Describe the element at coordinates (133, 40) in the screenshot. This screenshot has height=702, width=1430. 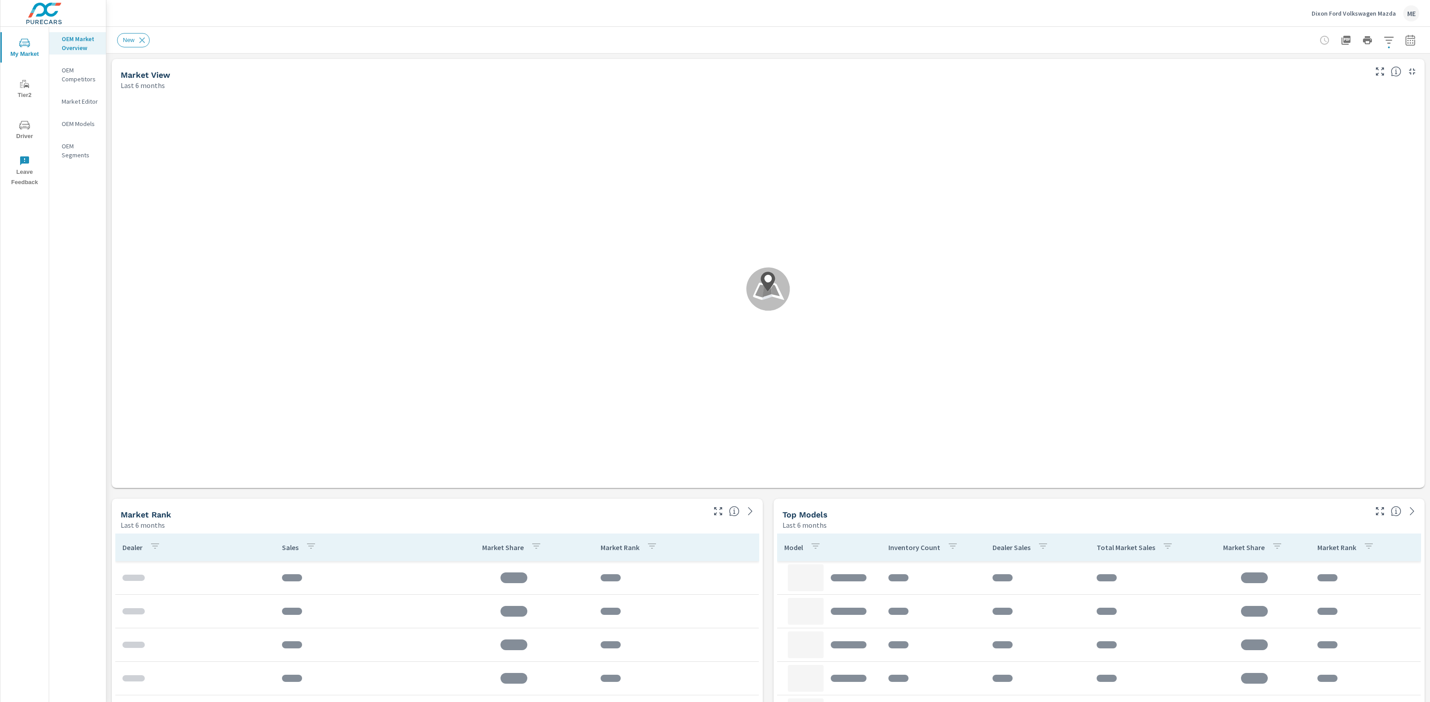
I see `div: New` at that location.